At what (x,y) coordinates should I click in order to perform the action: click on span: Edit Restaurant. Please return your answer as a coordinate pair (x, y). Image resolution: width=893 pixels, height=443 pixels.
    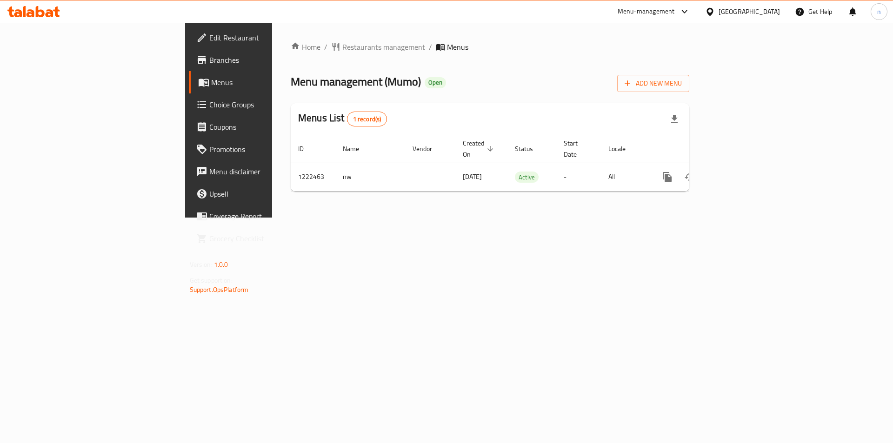
    Looking at the image, I should click on (268, 38).